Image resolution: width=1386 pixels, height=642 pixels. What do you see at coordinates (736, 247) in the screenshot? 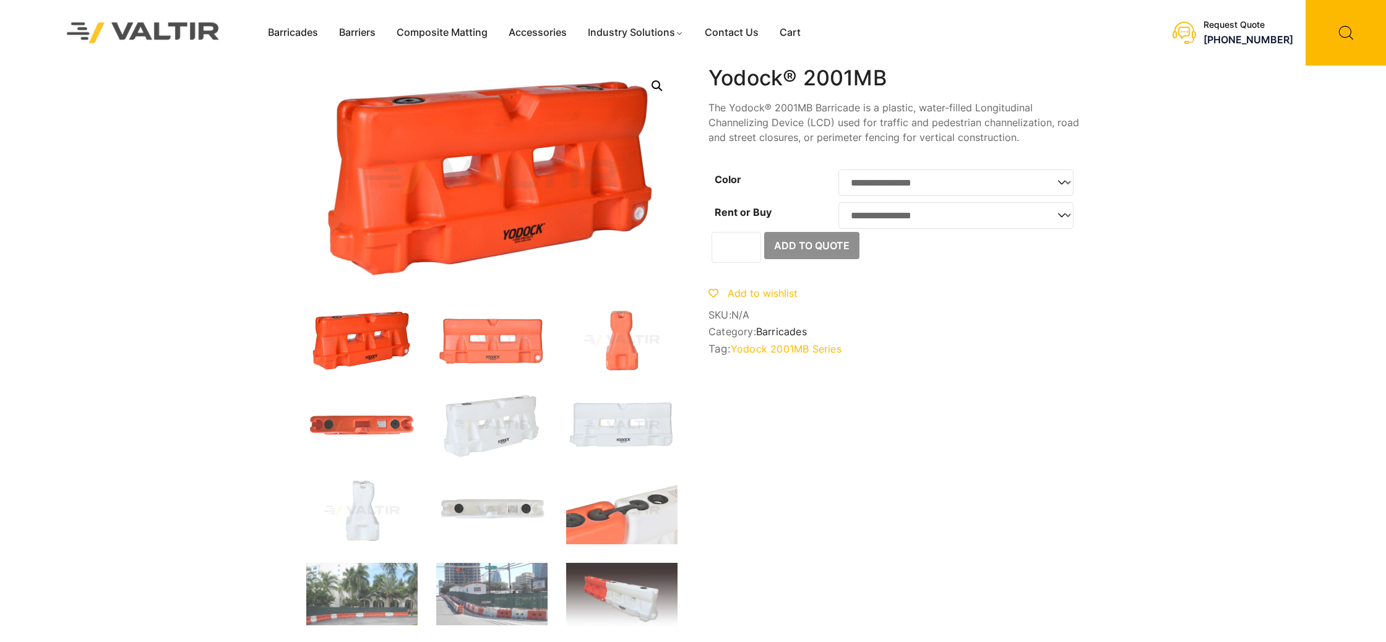
I see `input: Product quantity` at bounding box center [736, 247].